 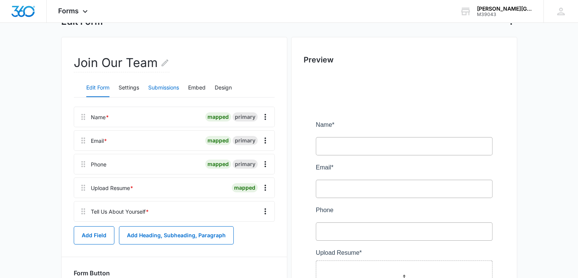 What do you see at coordinates (98, 164) in the screenshot?
I see `div: Phone` at bounding box center [98, 164].